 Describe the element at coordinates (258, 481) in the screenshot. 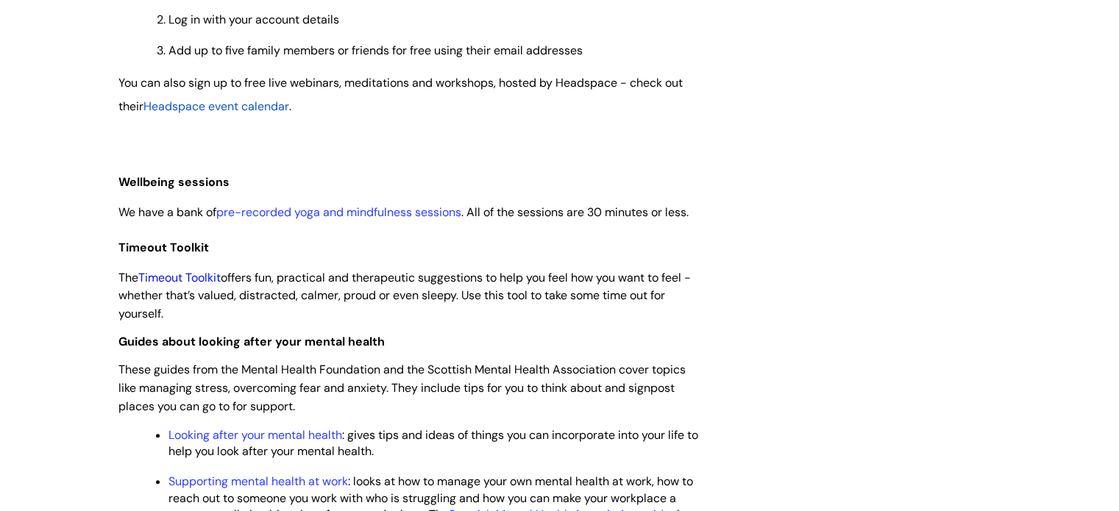

I see `a: Supporting mental health at work` at that location.